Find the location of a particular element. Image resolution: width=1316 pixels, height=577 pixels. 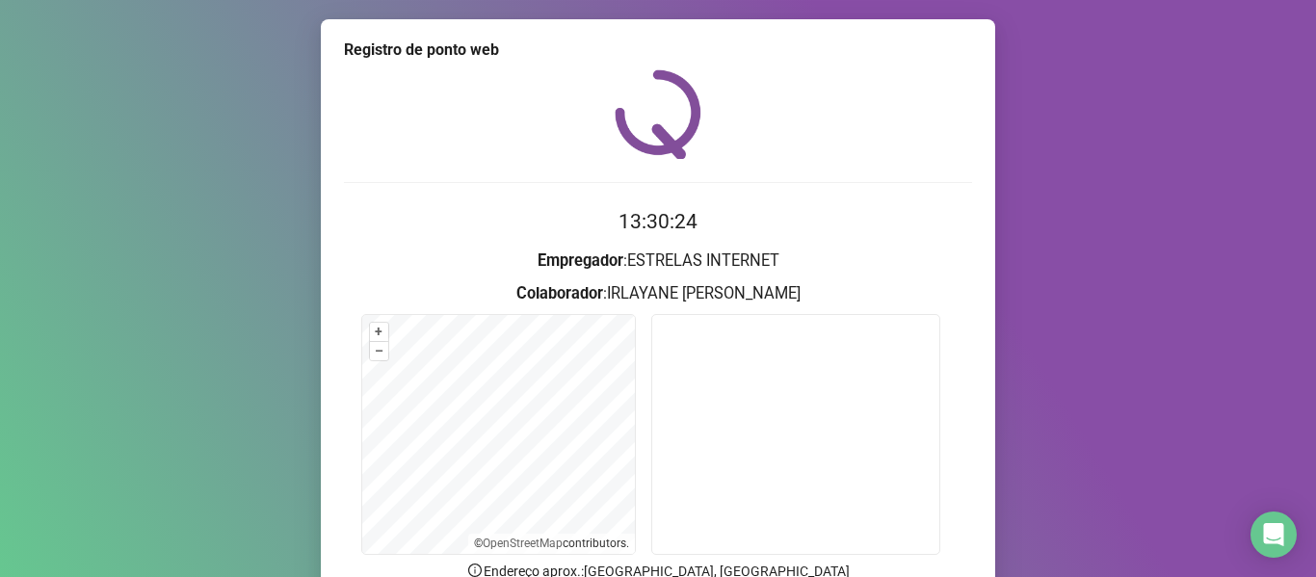

a: OpenStreetMap is located at coordinates (522, 543).